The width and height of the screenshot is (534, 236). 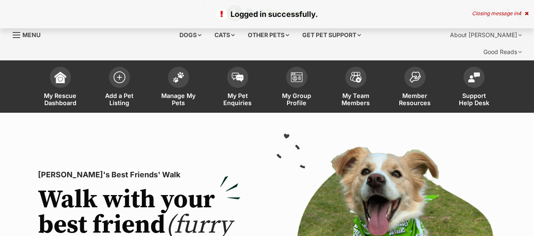 What do you see at coordinates (119, 99) in the screenshot?
I see `span: Add a Pet Listing` at bounding box center [119, 99].